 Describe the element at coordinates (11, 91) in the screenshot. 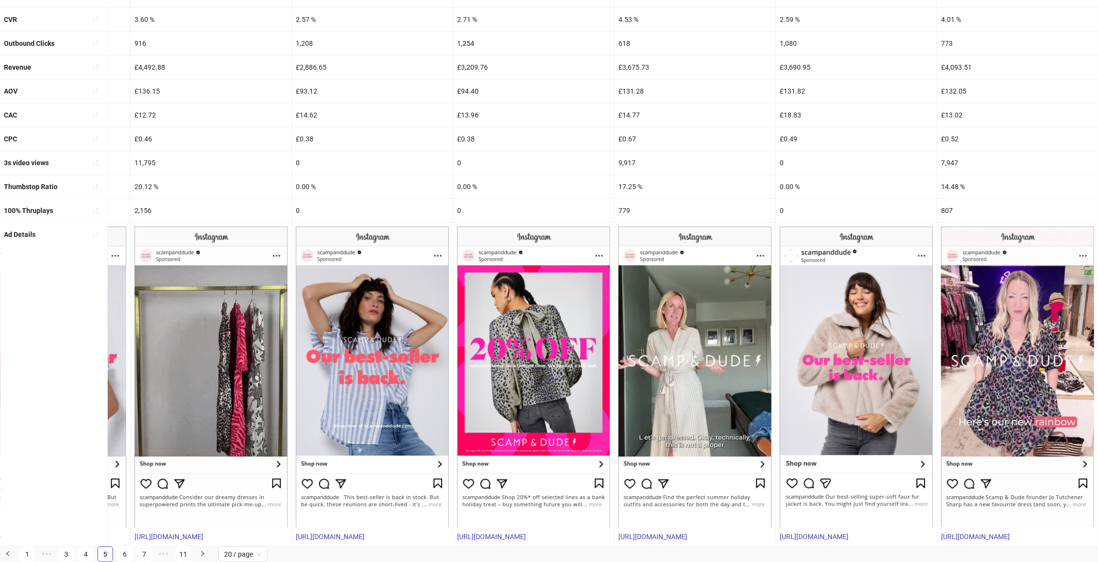

I see `b: AOV` at that location.